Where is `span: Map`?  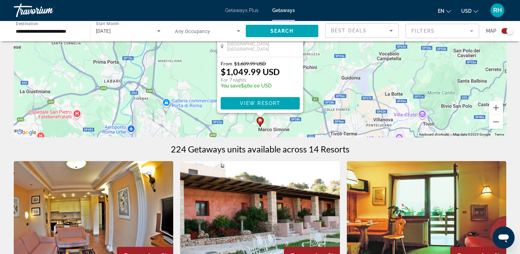
span: Map is located at coordinates (491, 31).